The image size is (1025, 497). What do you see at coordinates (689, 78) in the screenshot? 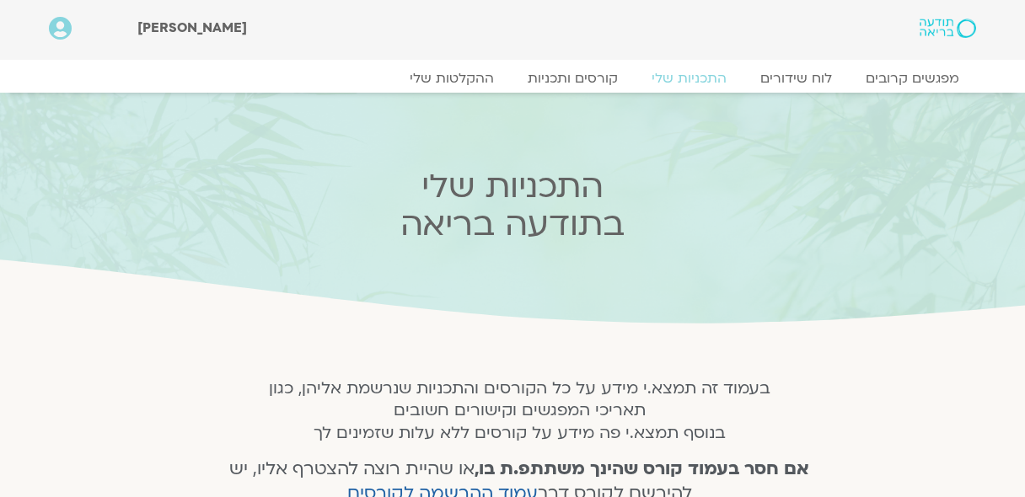
I see `a: התכניות שלי` at bounding box center [689, 78].